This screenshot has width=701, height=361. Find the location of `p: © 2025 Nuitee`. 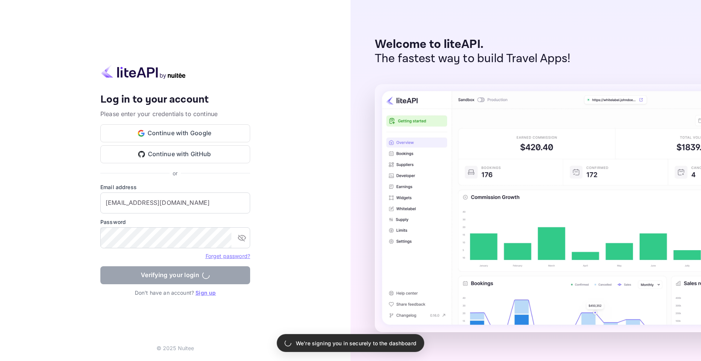

p: © 2025 Nuitee is located at coordinates (175, 348).